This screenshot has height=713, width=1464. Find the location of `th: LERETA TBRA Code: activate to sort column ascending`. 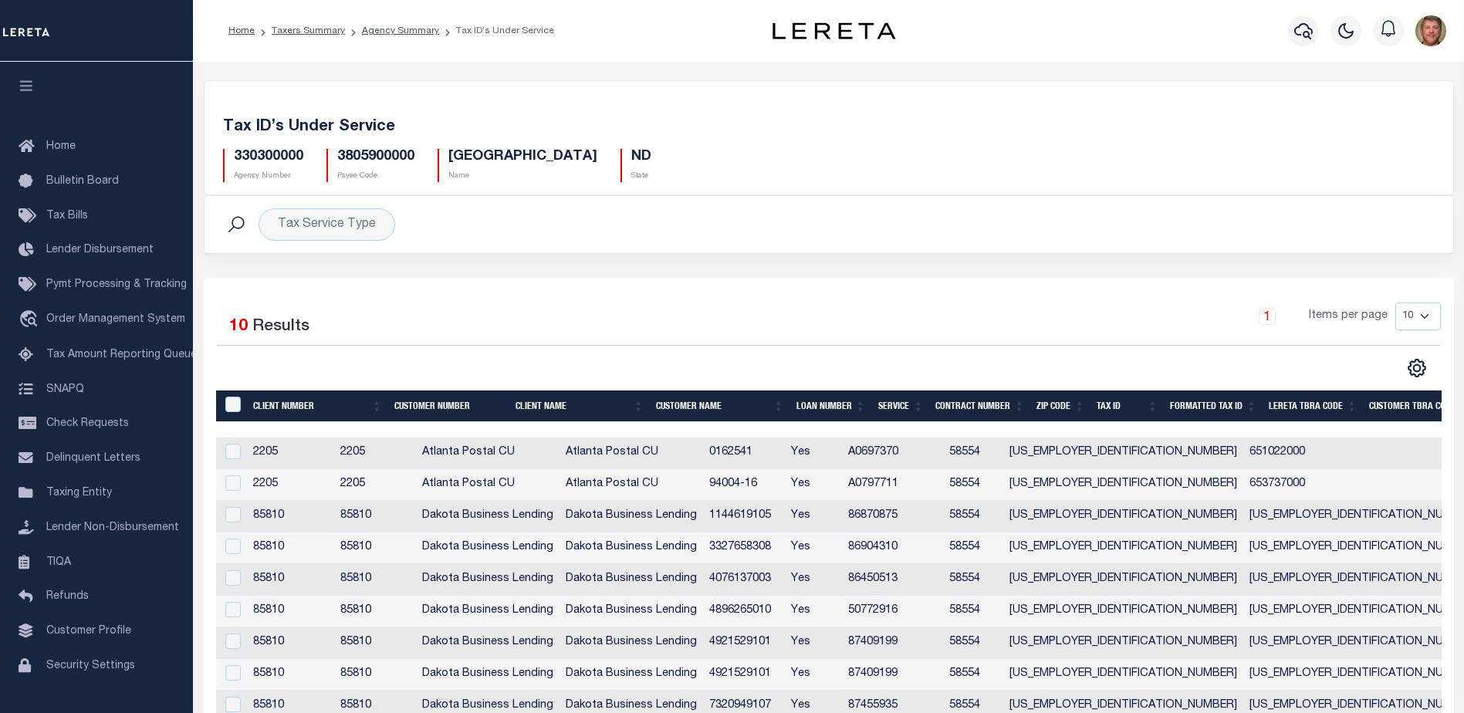

th: LERETA TBRA Code: activate to sort column ascending is located at coordinates (1313, 406).